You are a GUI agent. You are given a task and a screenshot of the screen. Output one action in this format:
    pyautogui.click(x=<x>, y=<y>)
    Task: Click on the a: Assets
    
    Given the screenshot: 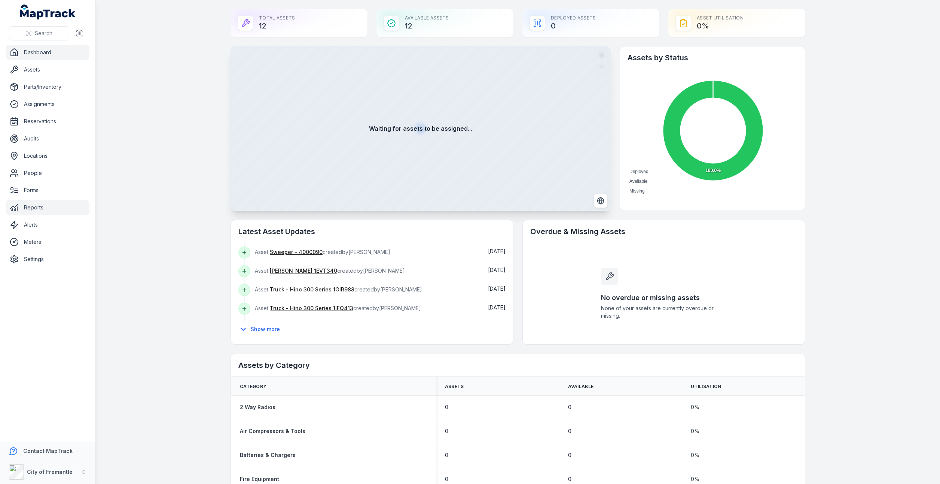 What is the action you would take?
    pyautogui.click(x=48, y=70)
    